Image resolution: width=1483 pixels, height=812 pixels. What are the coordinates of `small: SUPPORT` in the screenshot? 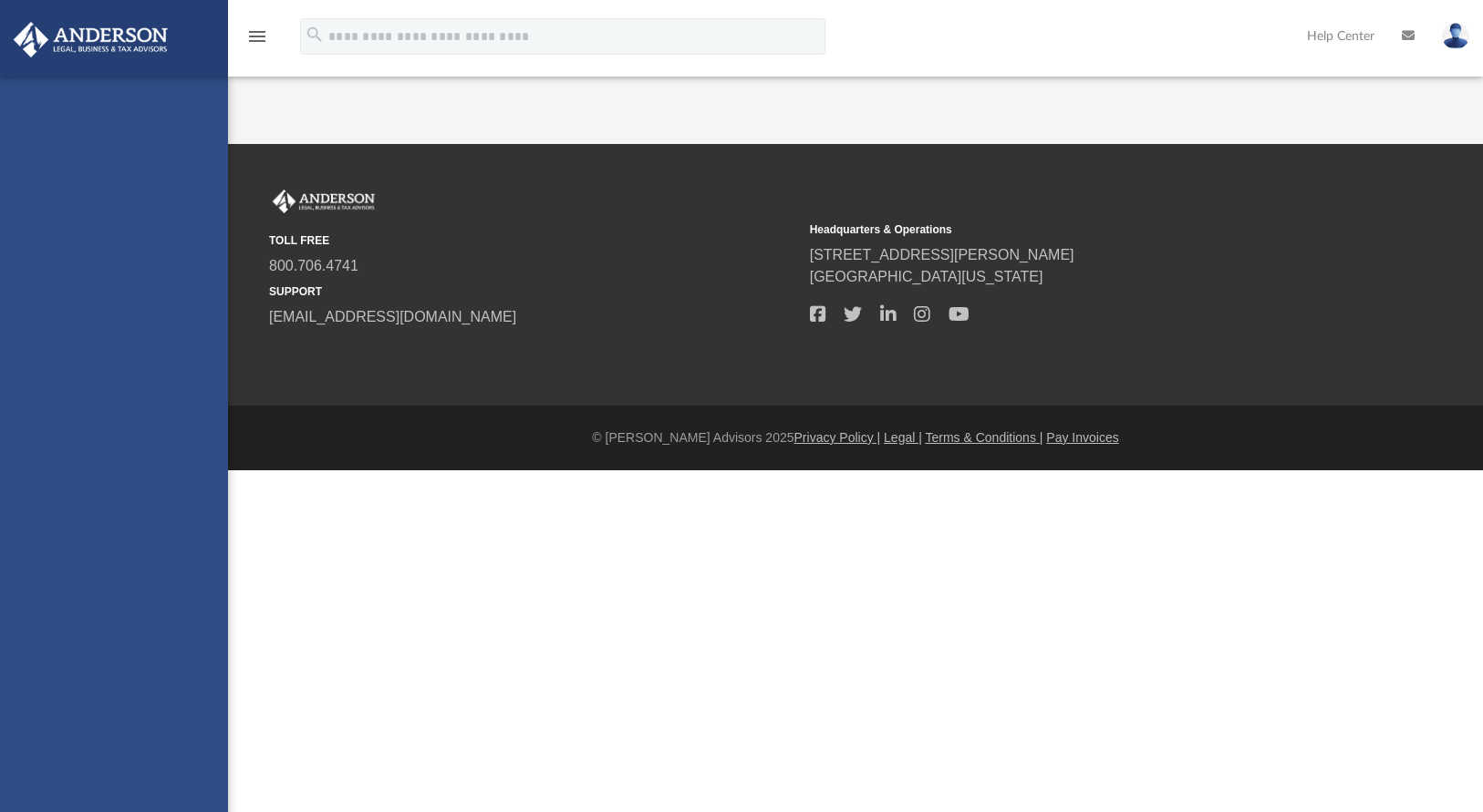 It's located at (532, 291).